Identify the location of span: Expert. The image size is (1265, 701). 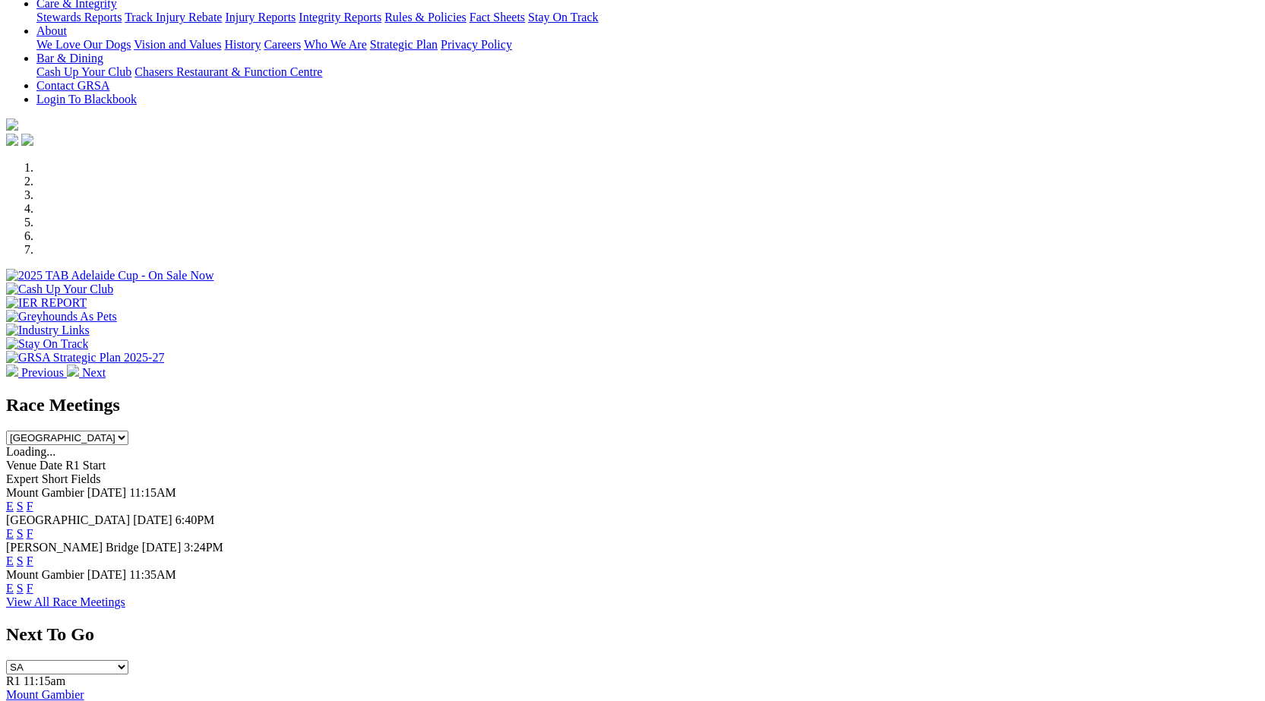
(22, 479).